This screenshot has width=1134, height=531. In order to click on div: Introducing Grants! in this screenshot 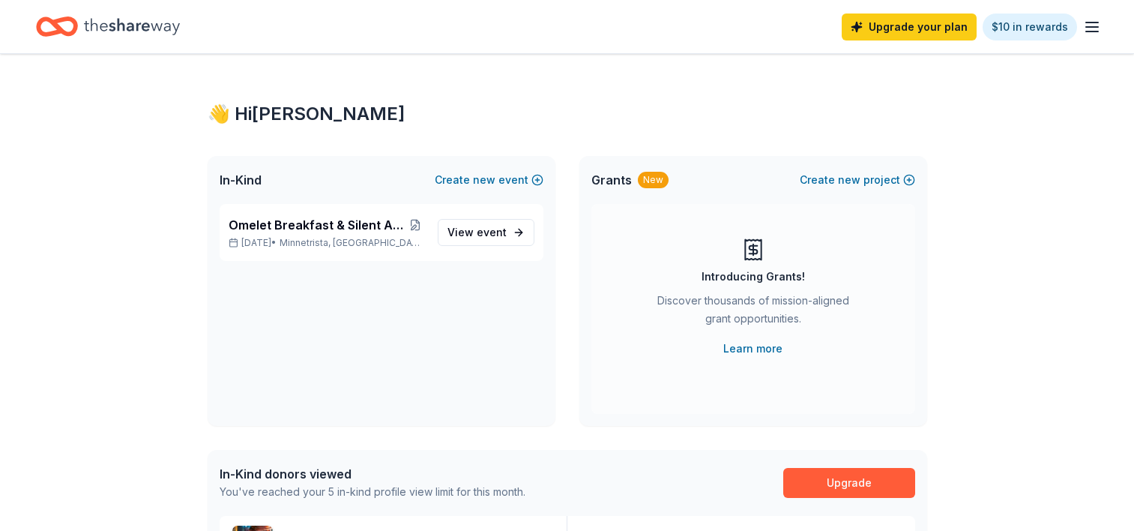, I will do `click(753, 277)`.